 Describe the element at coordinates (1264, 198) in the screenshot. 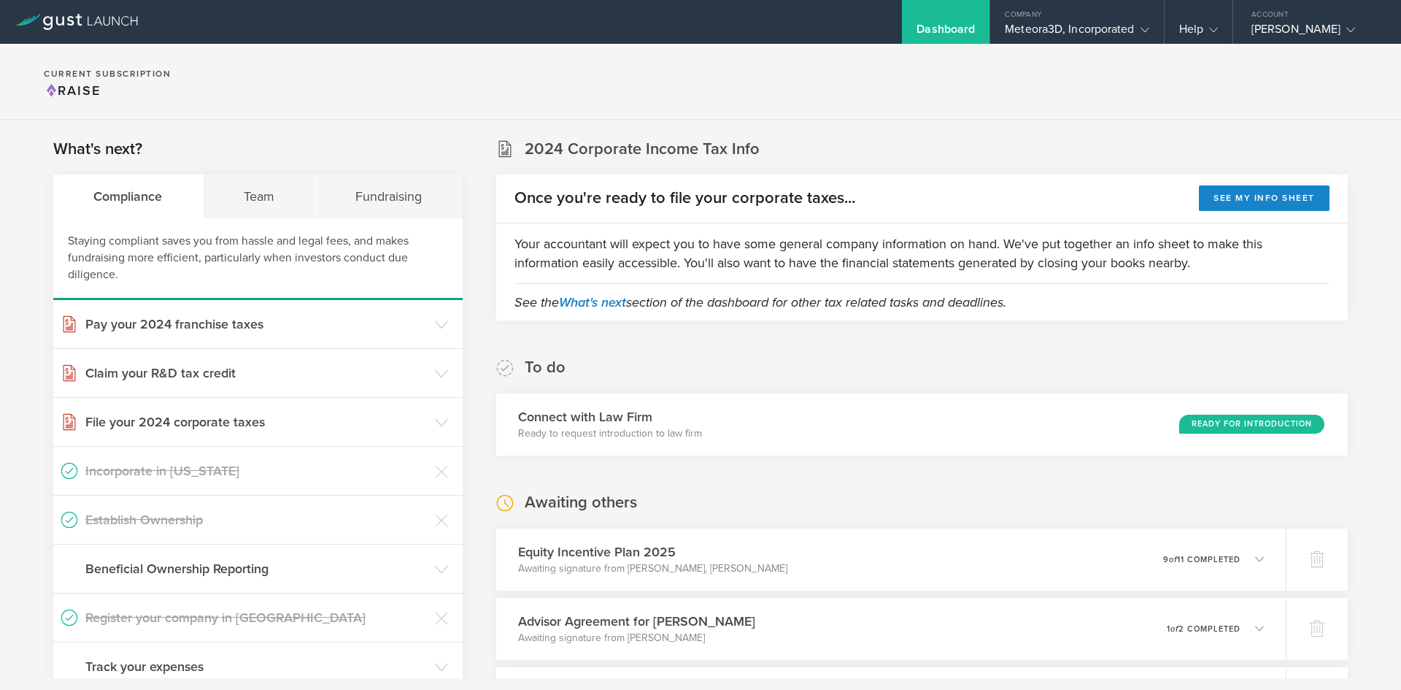

I see `button: See my info sheet` at that location.